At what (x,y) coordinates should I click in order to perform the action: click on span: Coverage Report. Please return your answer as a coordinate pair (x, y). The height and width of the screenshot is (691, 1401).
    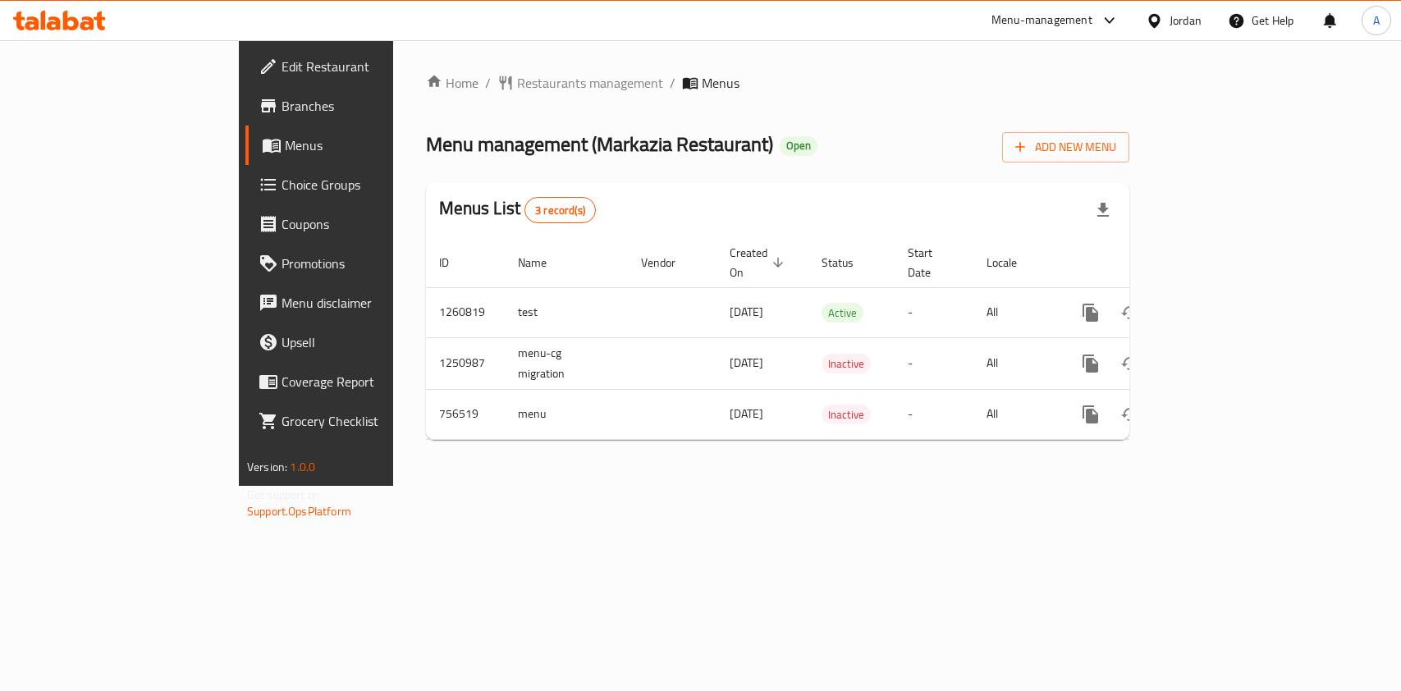
    Looking at the image, I should click on (370, 382).